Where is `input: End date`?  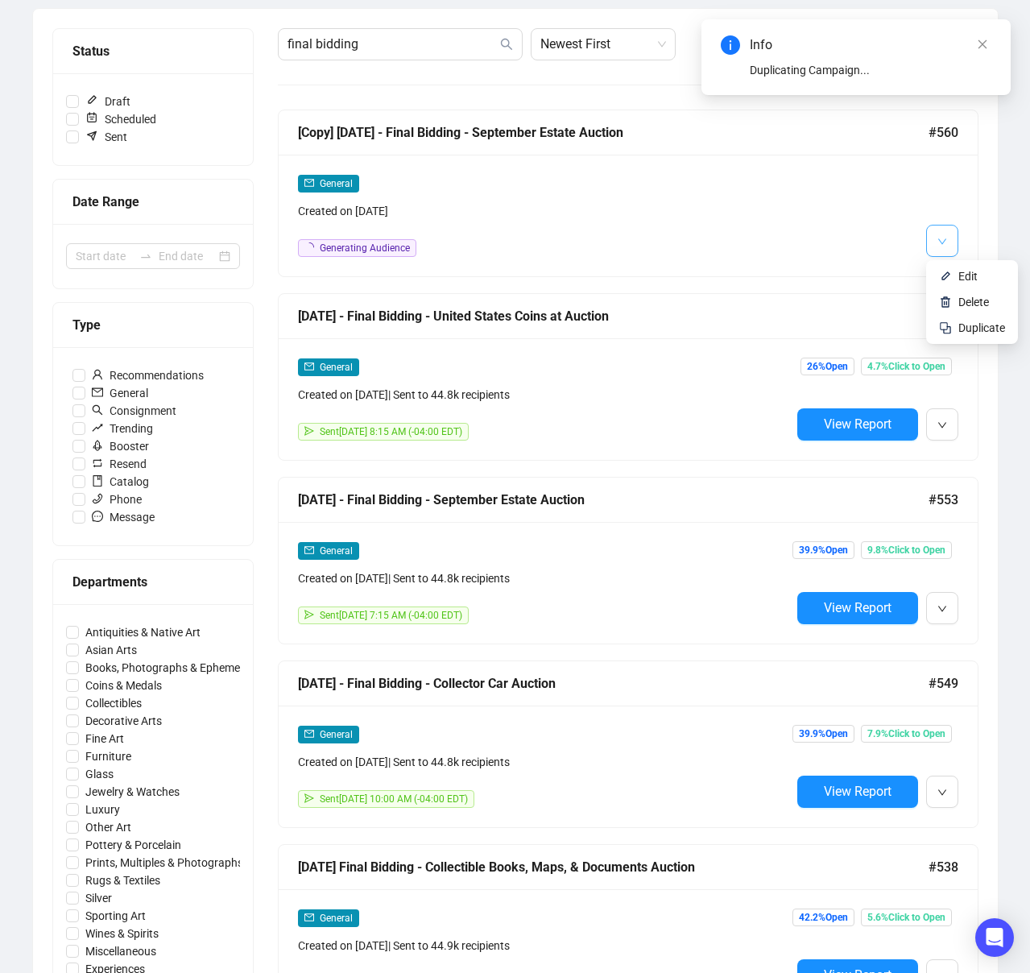
input: End date is located at coordinates (187, 256).